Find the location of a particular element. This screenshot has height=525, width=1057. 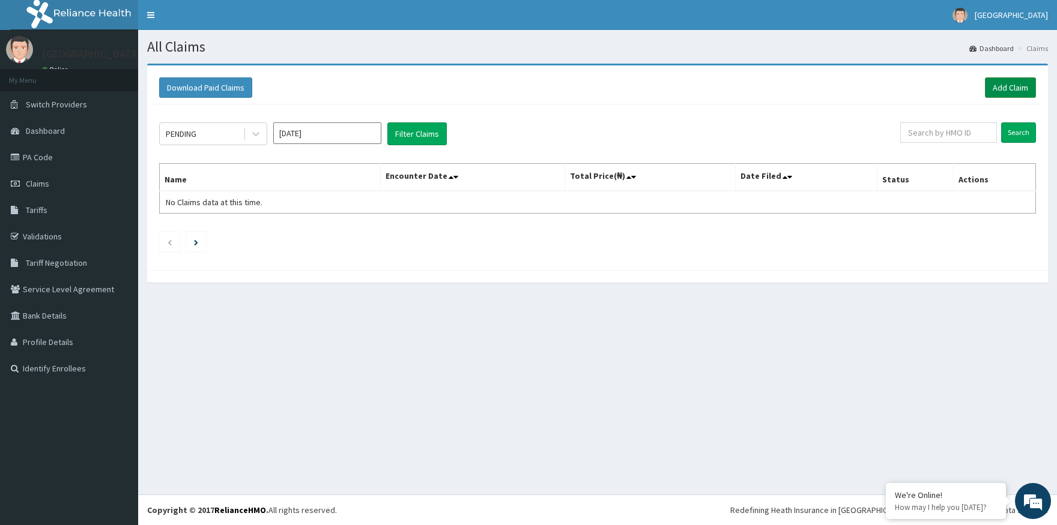

footer: All rights reserved. is located at coordinates (598, 510).